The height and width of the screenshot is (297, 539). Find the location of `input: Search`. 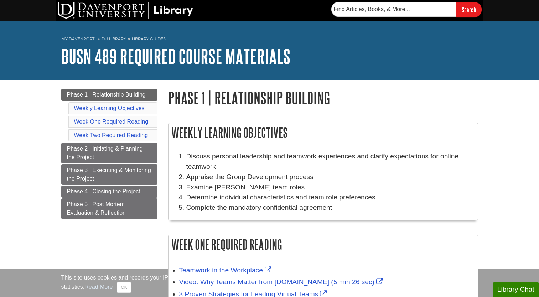

input: Search is located at coordinates (469, 9).